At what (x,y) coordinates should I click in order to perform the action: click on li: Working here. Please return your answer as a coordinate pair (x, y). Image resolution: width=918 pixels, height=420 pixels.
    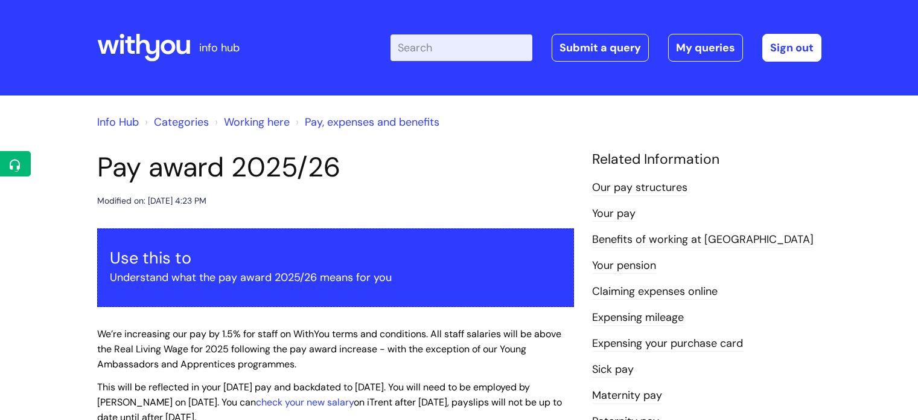
    Looking at the image, I should click on (250, 122).